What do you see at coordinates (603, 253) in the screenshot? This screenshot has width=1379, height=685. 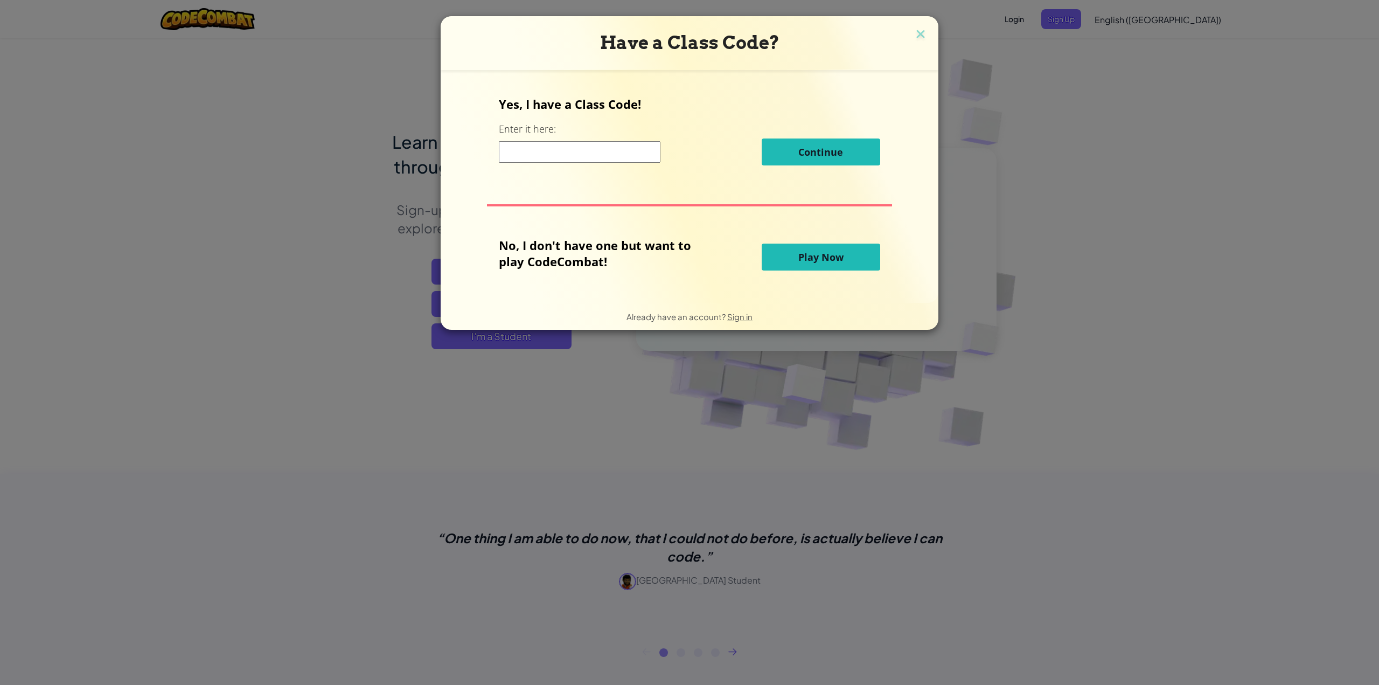 I see `p: No, I don't have one but want to play CodeCombat!` at bounding box center [603, 253].